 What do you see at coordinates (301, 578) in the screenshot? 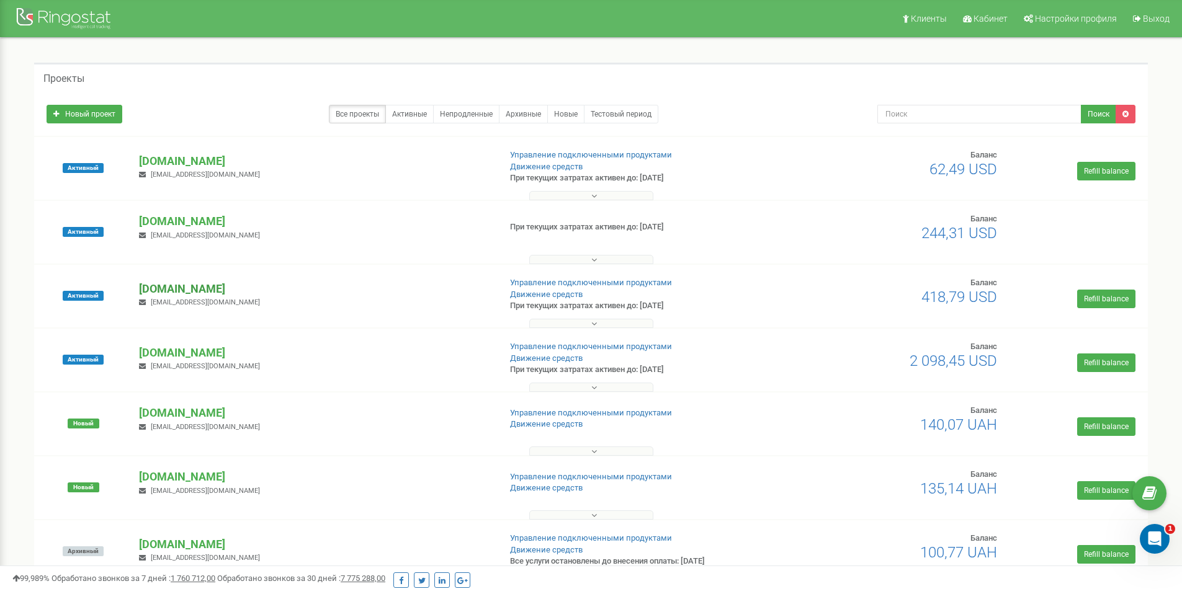
I see `span: Обработано звонков за 30 дней :` at bounding box center [301, 578].